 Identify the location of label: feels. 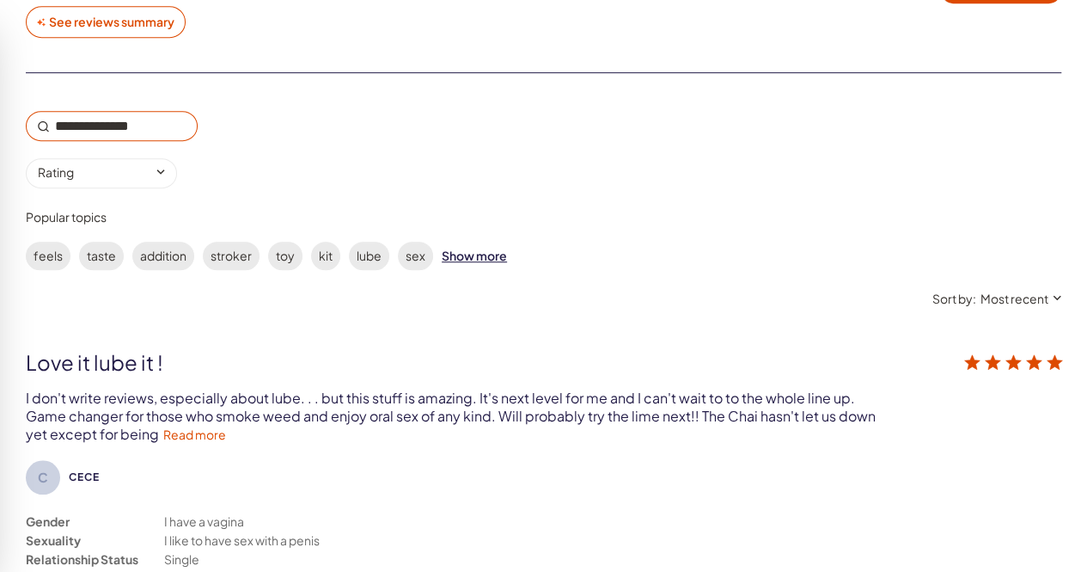
(48, 255).